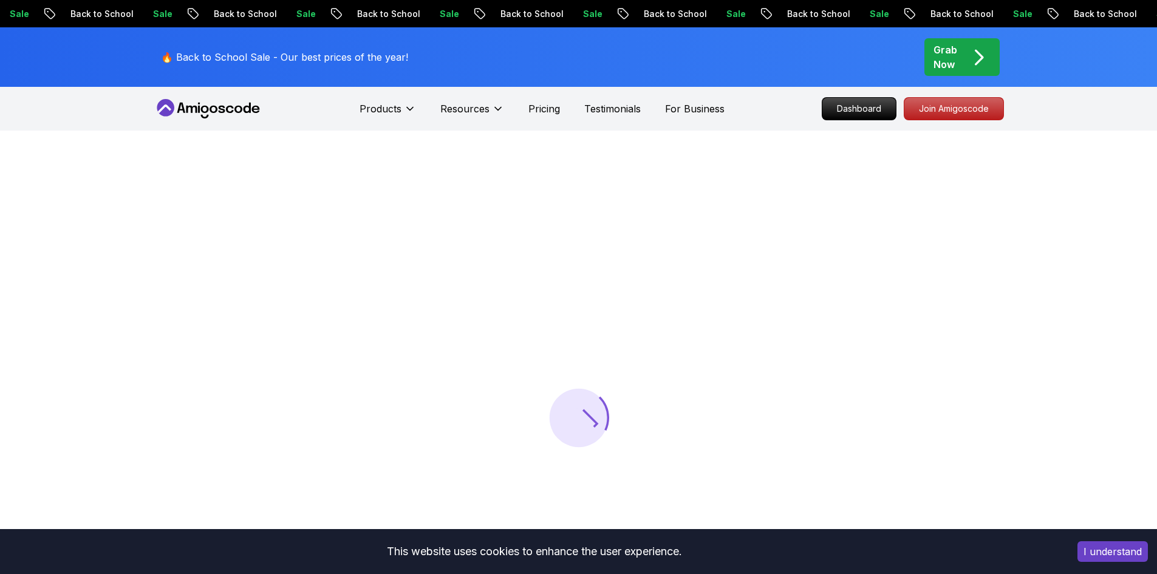  Describe the element at coordinates (612, 109) in the screenshot. I see `a: Testimonials` at that location.